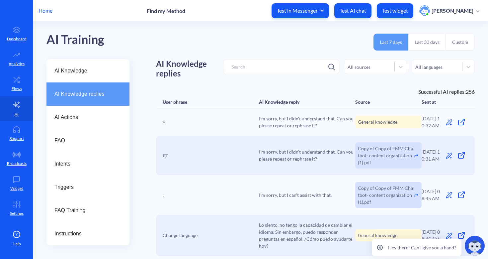  I want to click on span: Help, so click(17, 244).